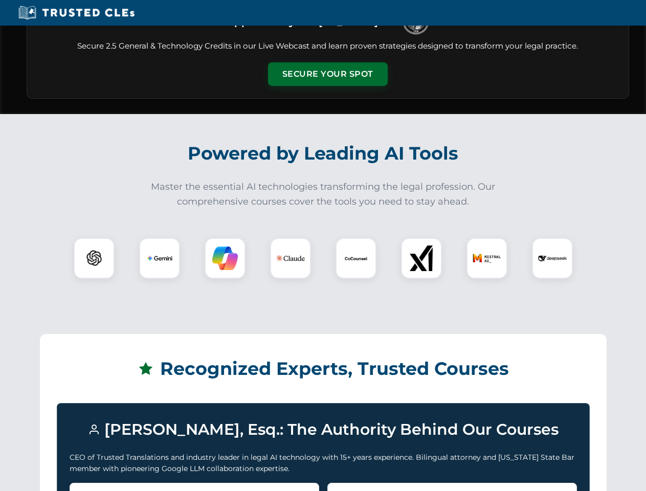 The height and width of the screenshot is (491, 646). I want to click on img: Gemini Logo, so click(160, 258).